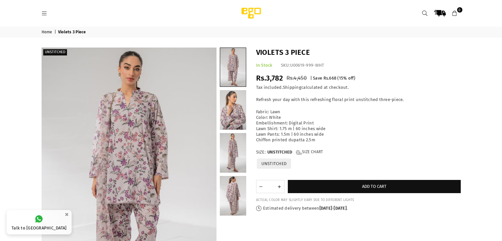 The image size is (502, 241). I want to click on quantity-input: Quantity, so click(271, 187).